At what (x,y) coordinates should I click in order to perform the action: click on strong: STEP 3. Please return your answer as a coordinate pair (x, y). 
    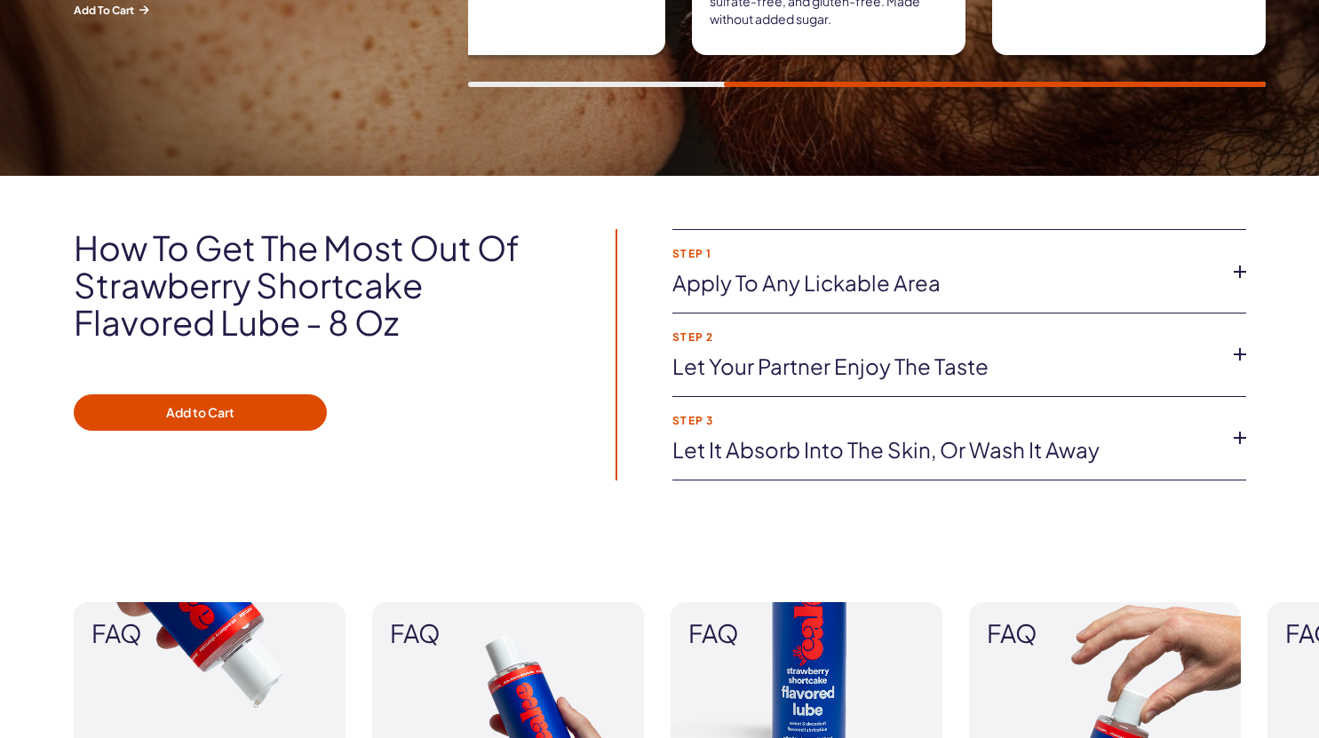
    Looking at the image, I should click on (945, 420).